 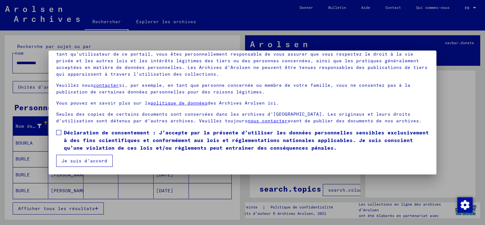 What do you see at coordinates (465, 205) in the screenshot?
I see `img: Modifier le consentement` at bounding box center [465, 205].